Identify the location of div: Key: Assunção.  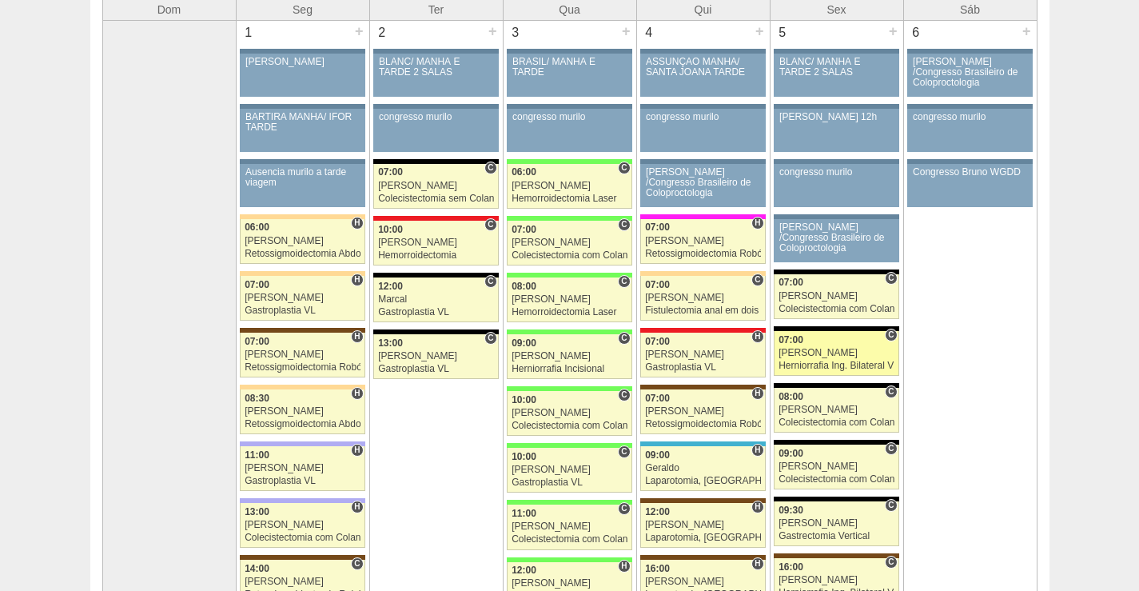
(436, 218).